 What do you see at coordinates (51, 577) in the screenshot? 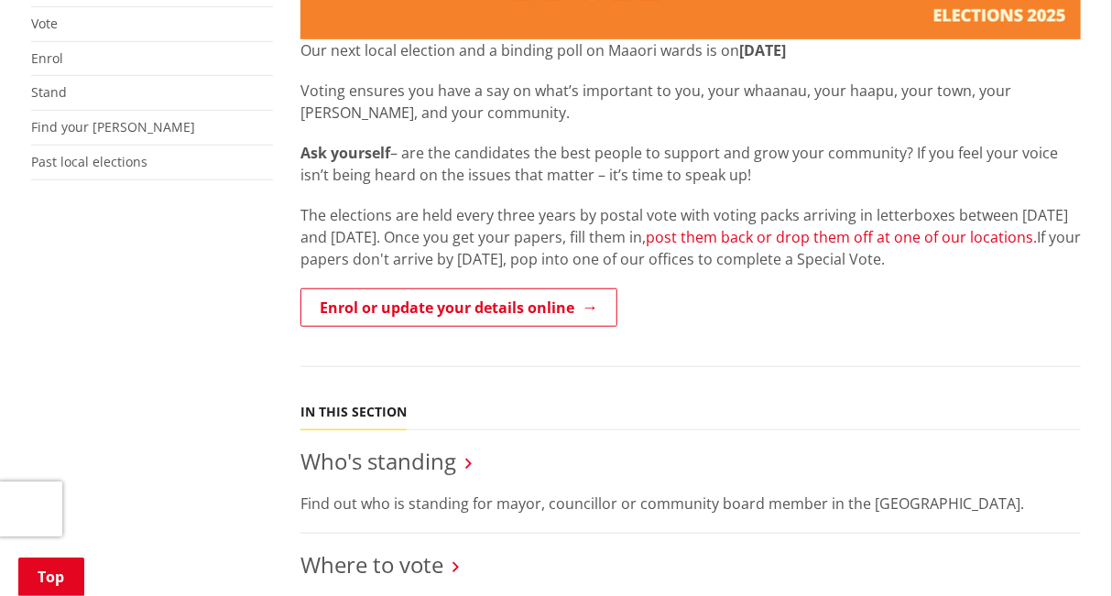
I see `a: Top` at bounding box center [51, 577].